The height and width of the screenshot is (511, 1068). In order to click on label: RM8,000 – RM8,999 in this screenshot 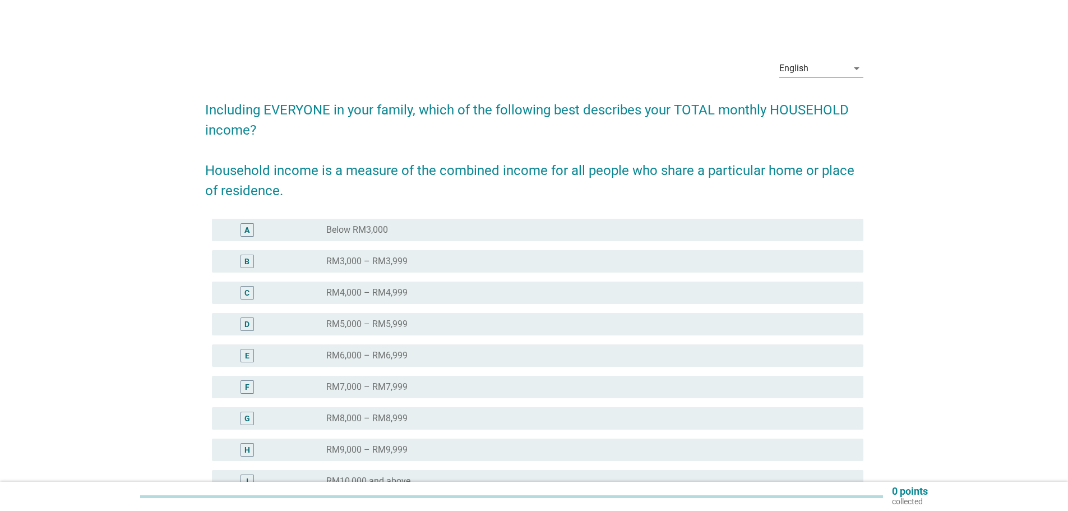, I will do `click(367, 418)`.